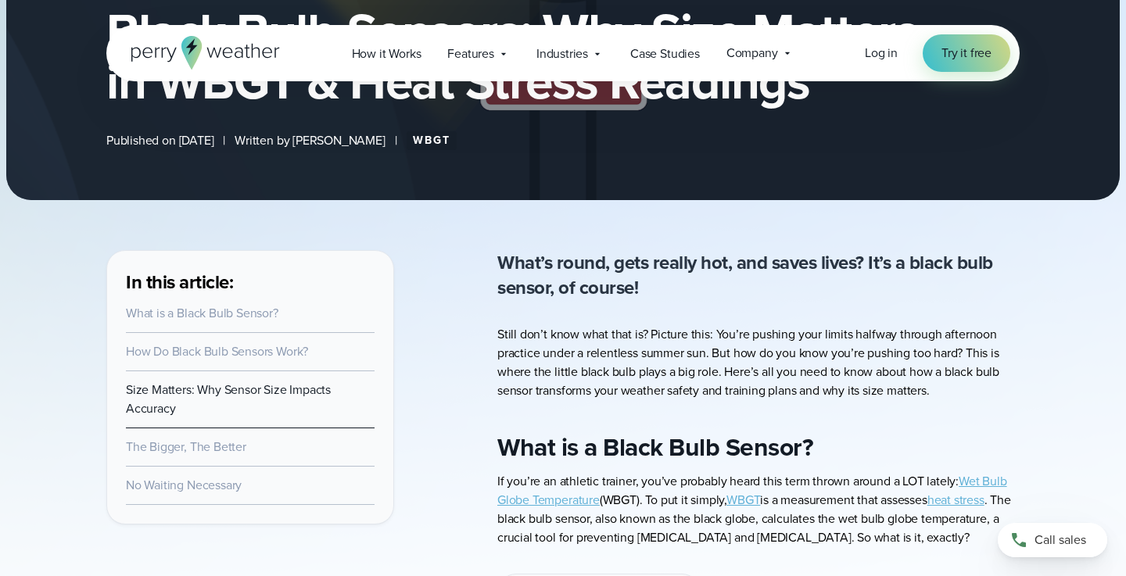 The image size is (1126, 576). What do you see at coordinates (217, 351) in the screenshot?
I see `a: How Do Black Bulb Sensors Work?` at bounding box center [217, 351].